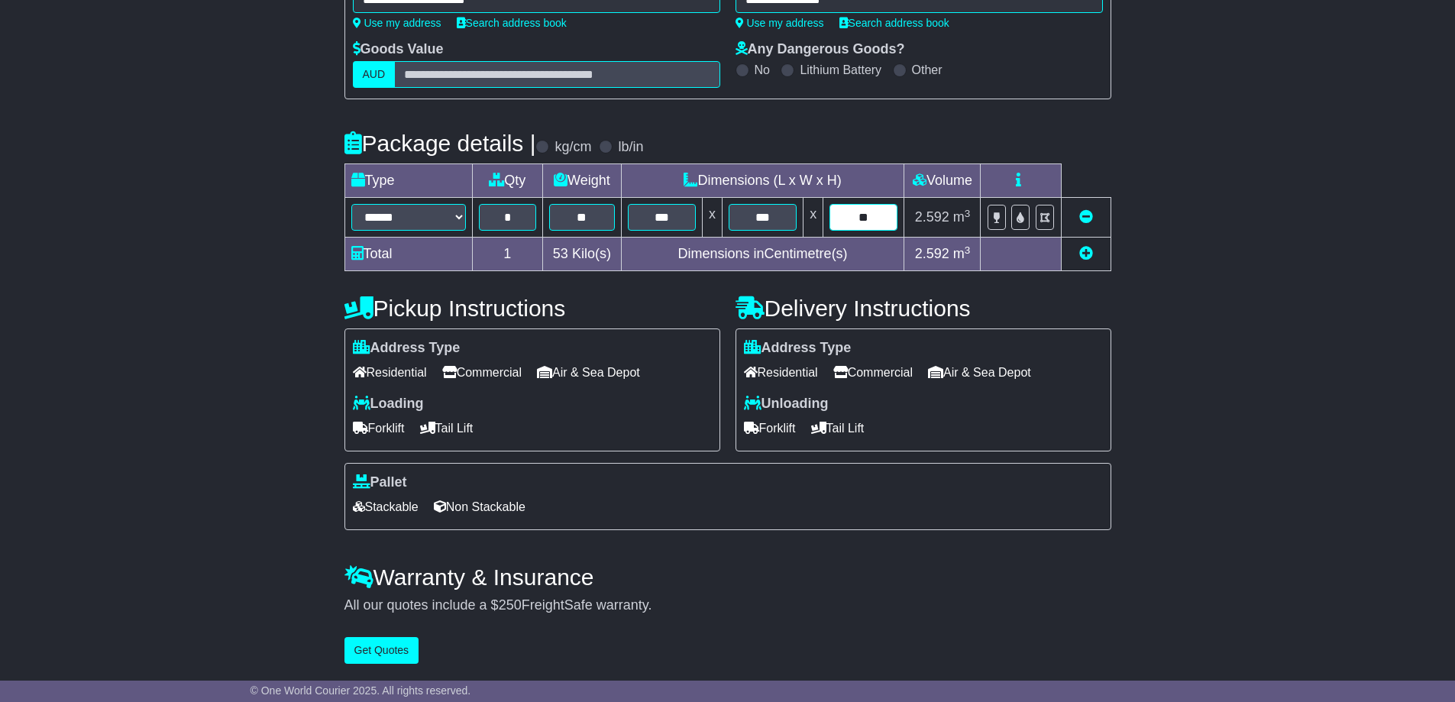 The width and height of the screenshot is (1455, 702). I want to click on h4: Package details |, so click(440, 143).